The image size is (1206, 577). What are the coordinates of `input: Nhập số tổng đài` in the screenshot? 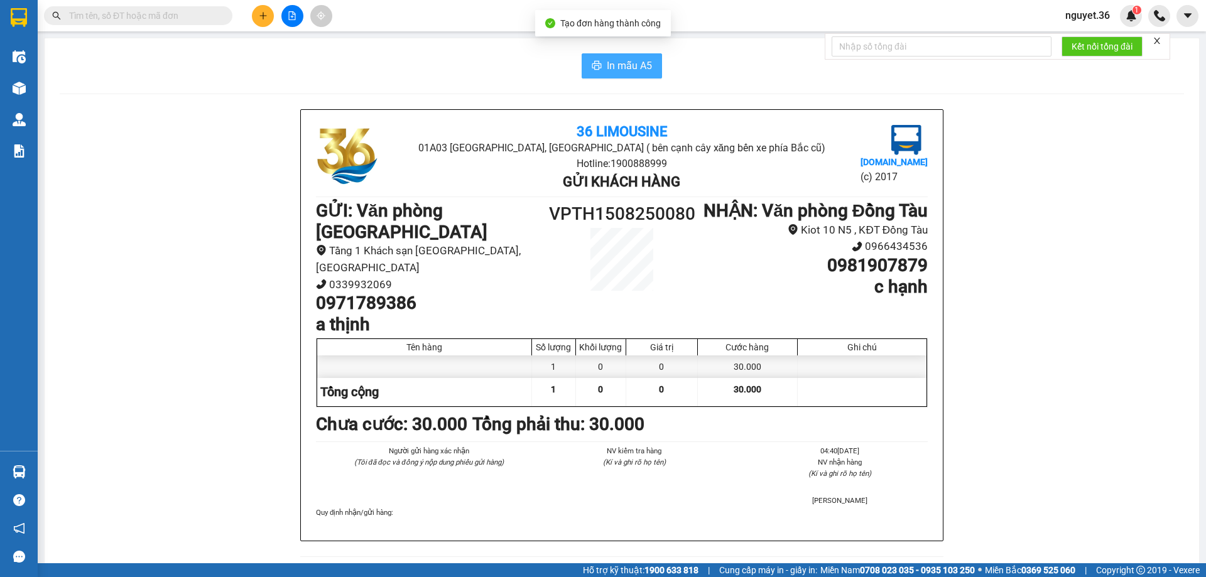 It's located at (941, 46).